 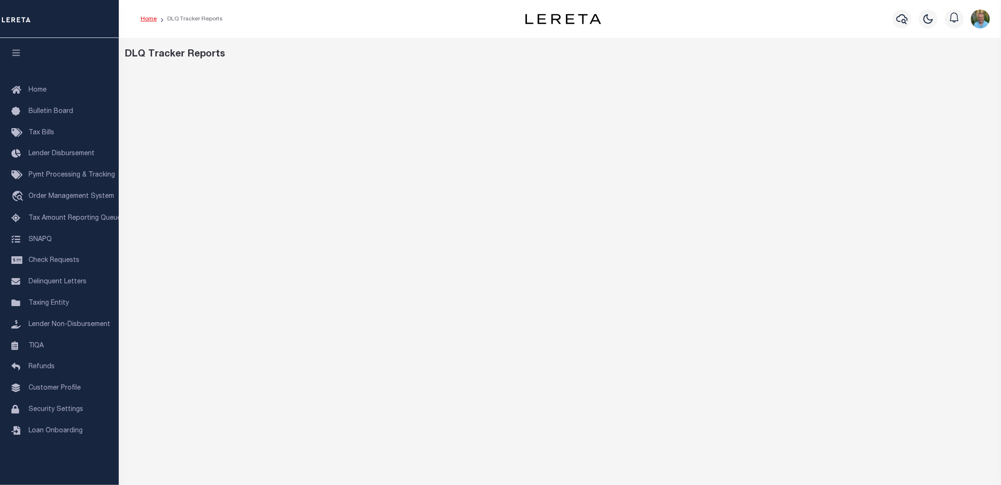 I want to click on span: Lender Non-Disbursement, so click(x=69, y=325).